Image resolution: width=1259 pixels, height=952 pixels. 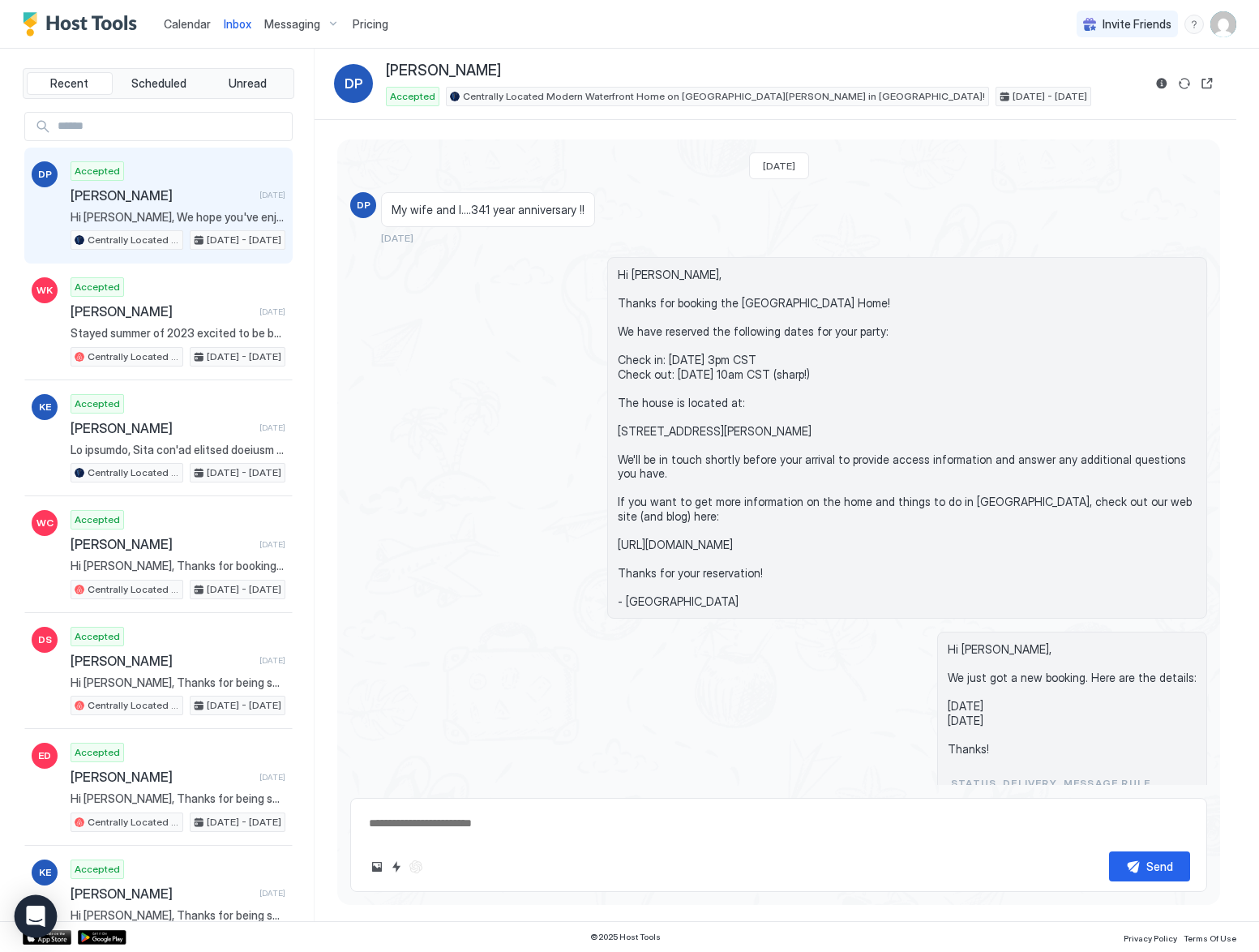 What do you see at coordinates (69, 83) in the screenshot?
I see `span: Recent` at bounding box center [69, 83].